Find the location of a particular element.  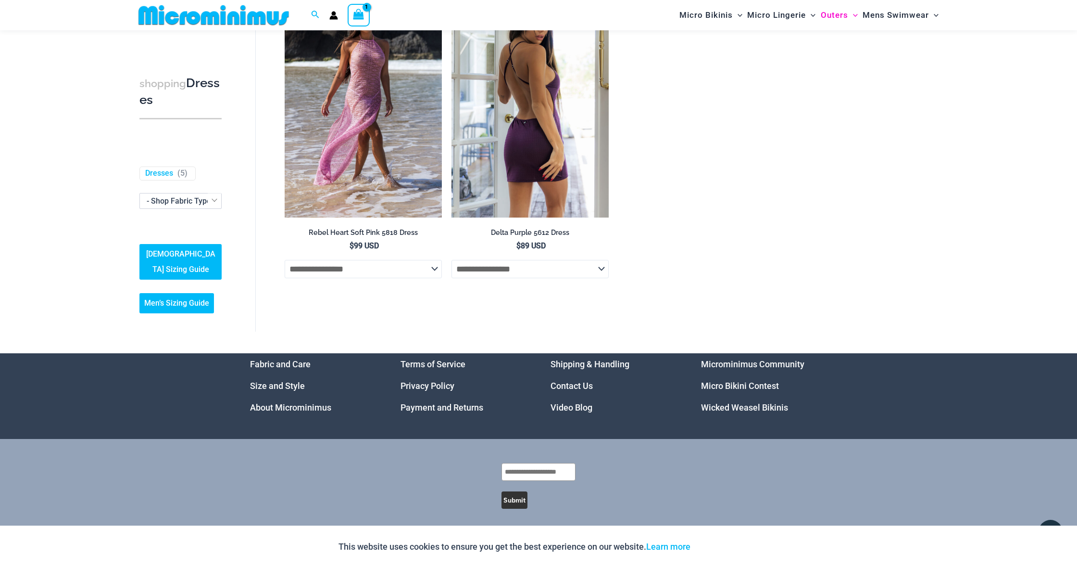

aside: Footer Widget 4 is located at coordinates (764, 385).